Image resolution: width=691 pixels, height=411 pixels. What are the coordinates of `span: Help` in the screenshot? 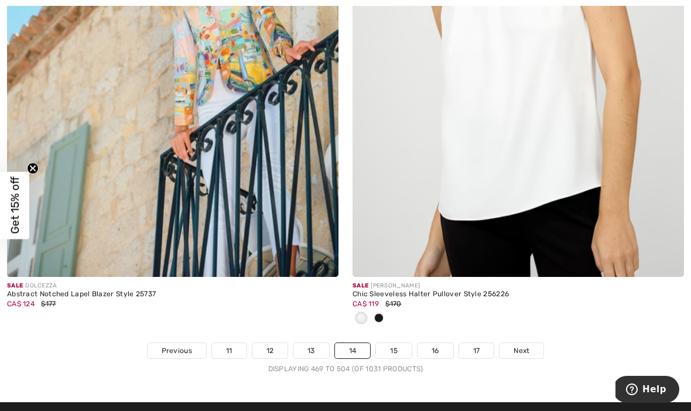 It's located at (39, 13).